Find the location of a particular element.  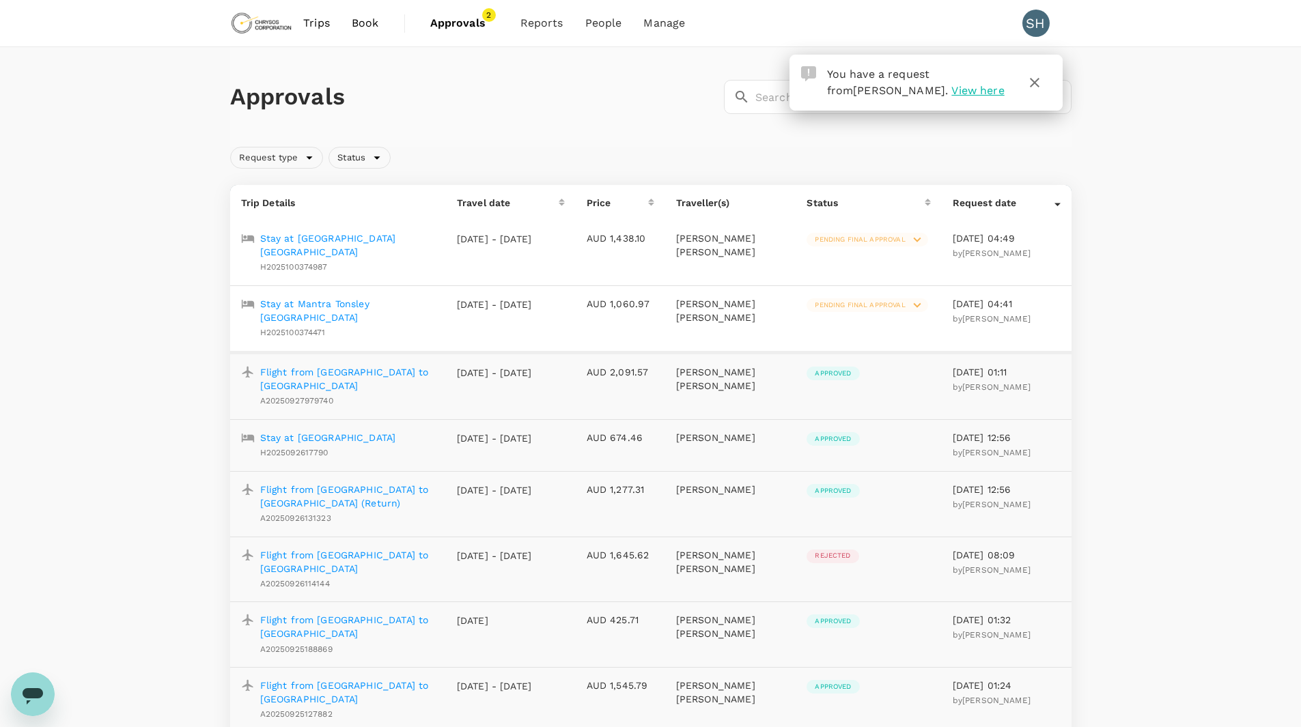

p: AUD 674.46 is located at coordinates (620, 438).